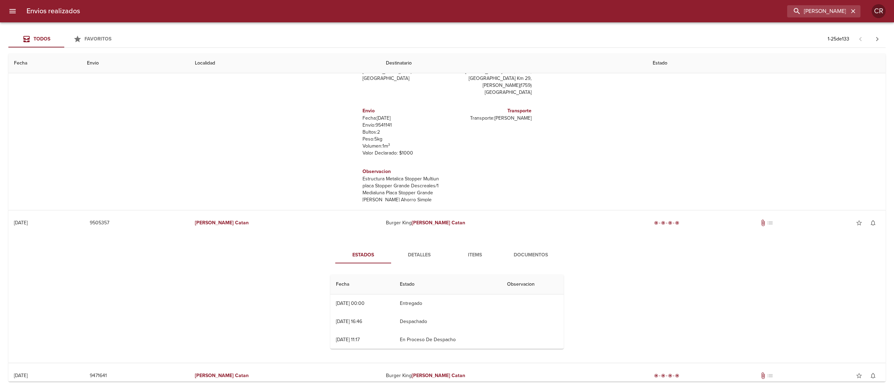  Describe the element at coordinates (13, 11) in the screenshot. I see `button: menu` at that location.